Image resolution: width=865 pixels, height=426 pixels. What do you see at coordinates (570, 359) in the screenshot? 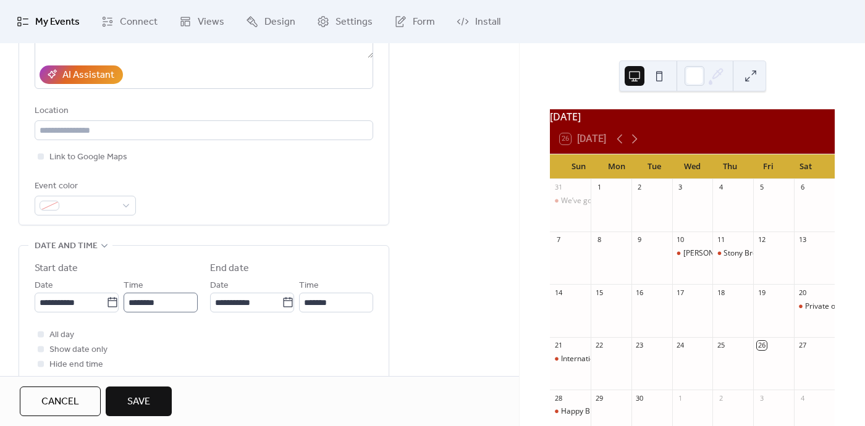
I see `div: International Day of Peace` at bounding box center [570, 359].